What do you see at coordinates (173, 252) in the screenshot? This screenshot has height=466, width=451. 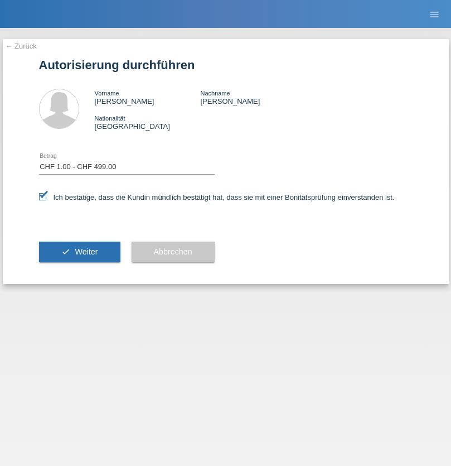 I see `span: Abbrechen` at bounding box center [173, 252].